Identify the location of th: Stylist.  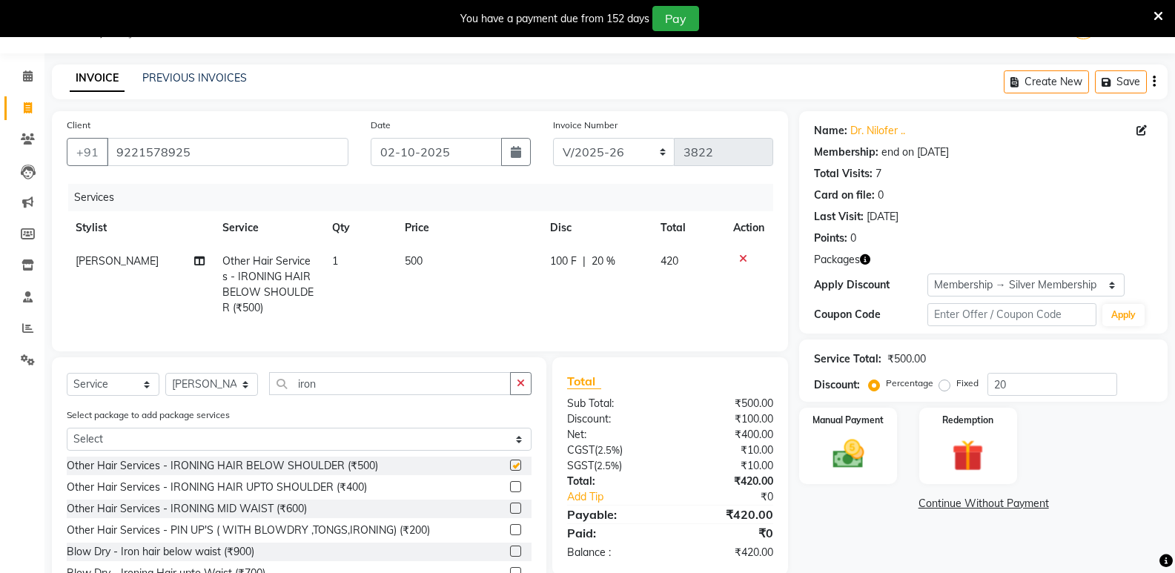
(140, 228).